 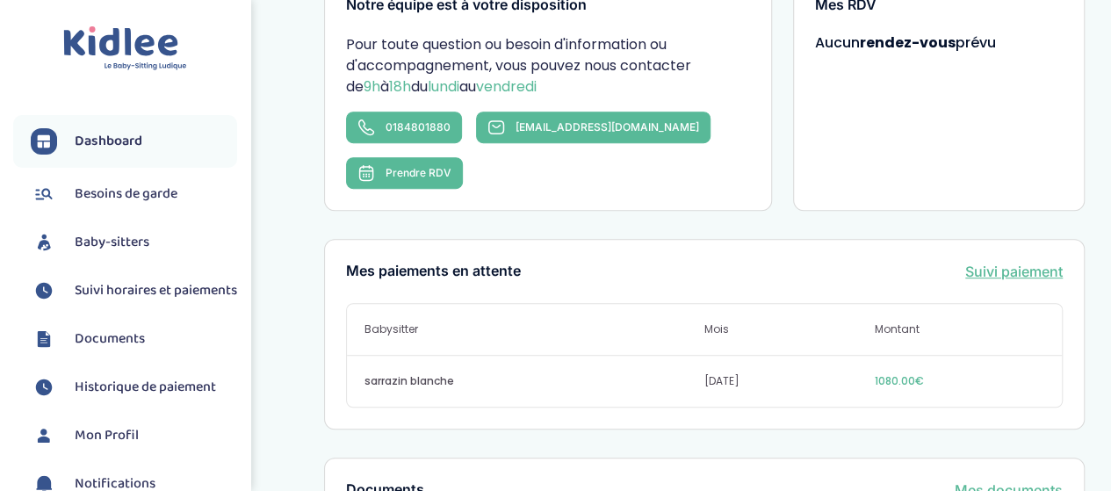 I want to click on img: besoin.svg, so click(x=44, y=194).